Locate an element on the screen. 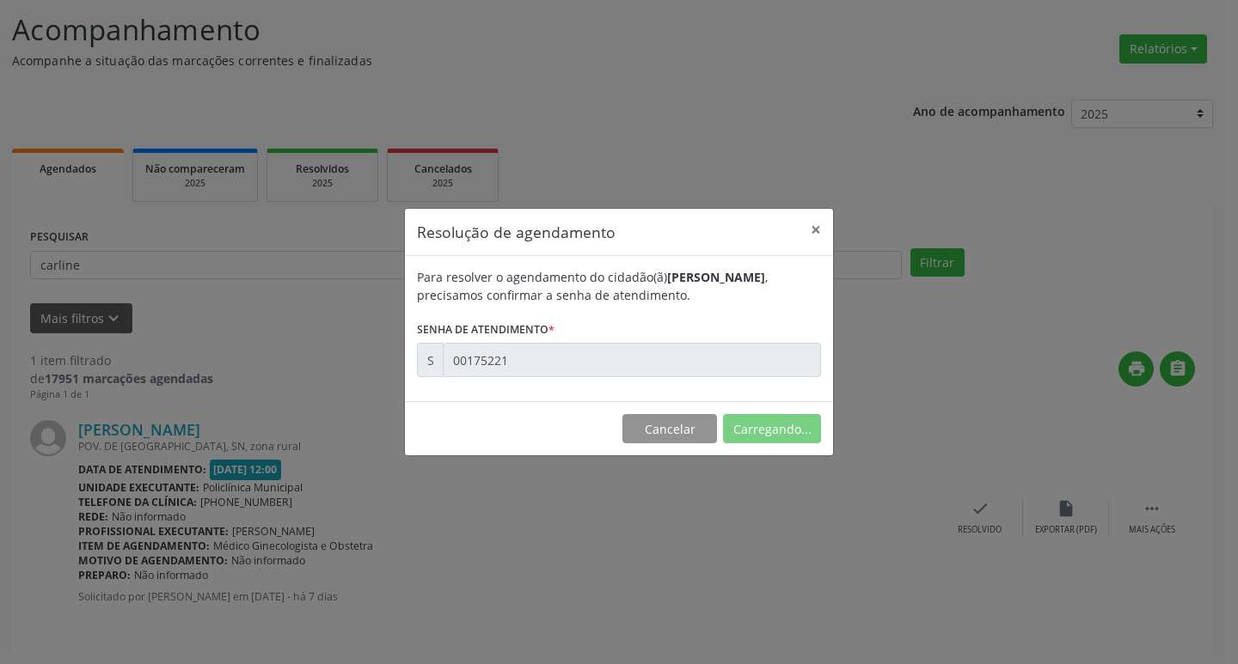  button: Close is located at coordinates (816, 229).